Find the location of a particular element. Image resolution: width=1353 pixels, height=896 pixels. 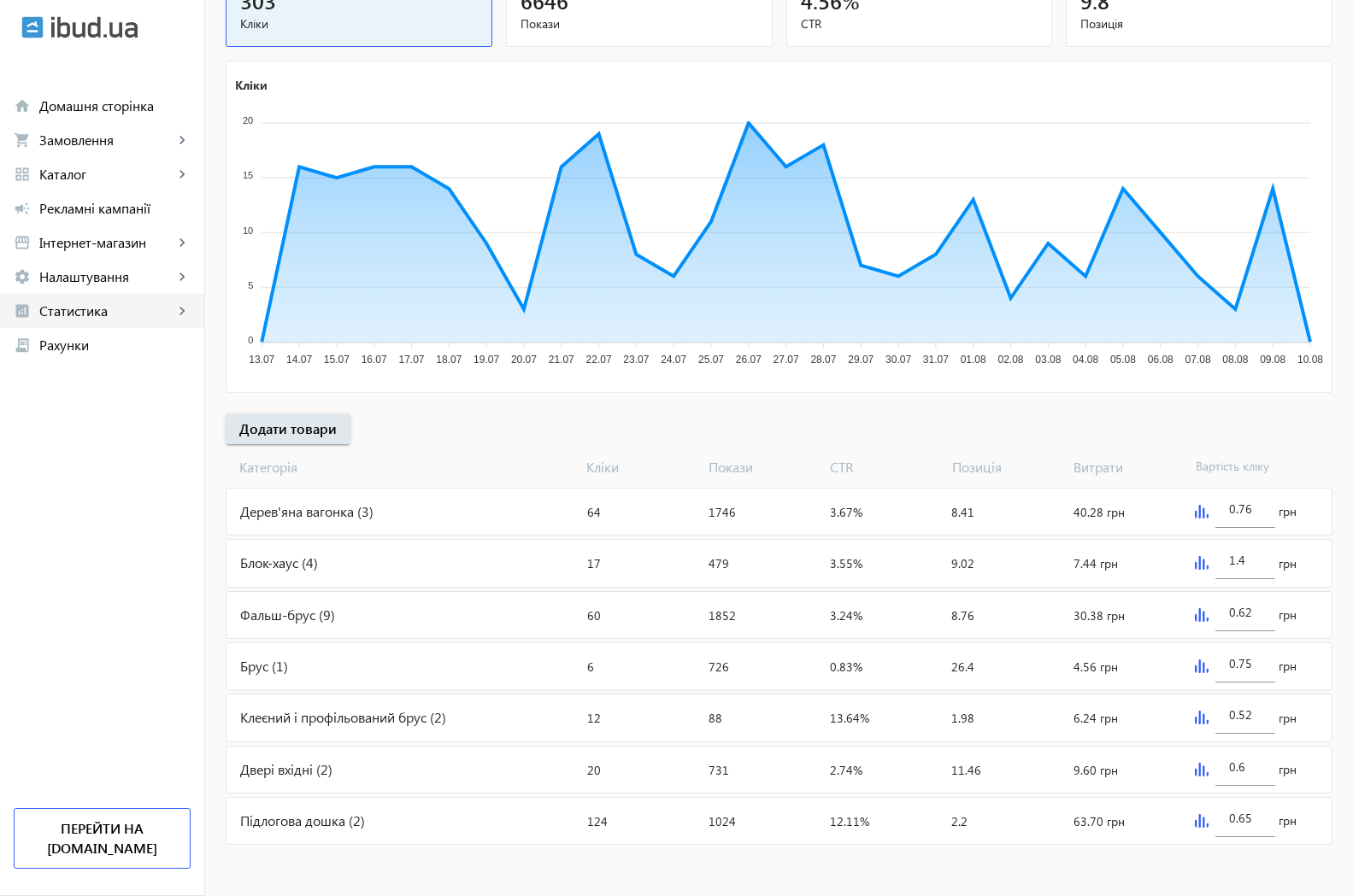

tspan: 22.07 is located at coordinates (600, 360).